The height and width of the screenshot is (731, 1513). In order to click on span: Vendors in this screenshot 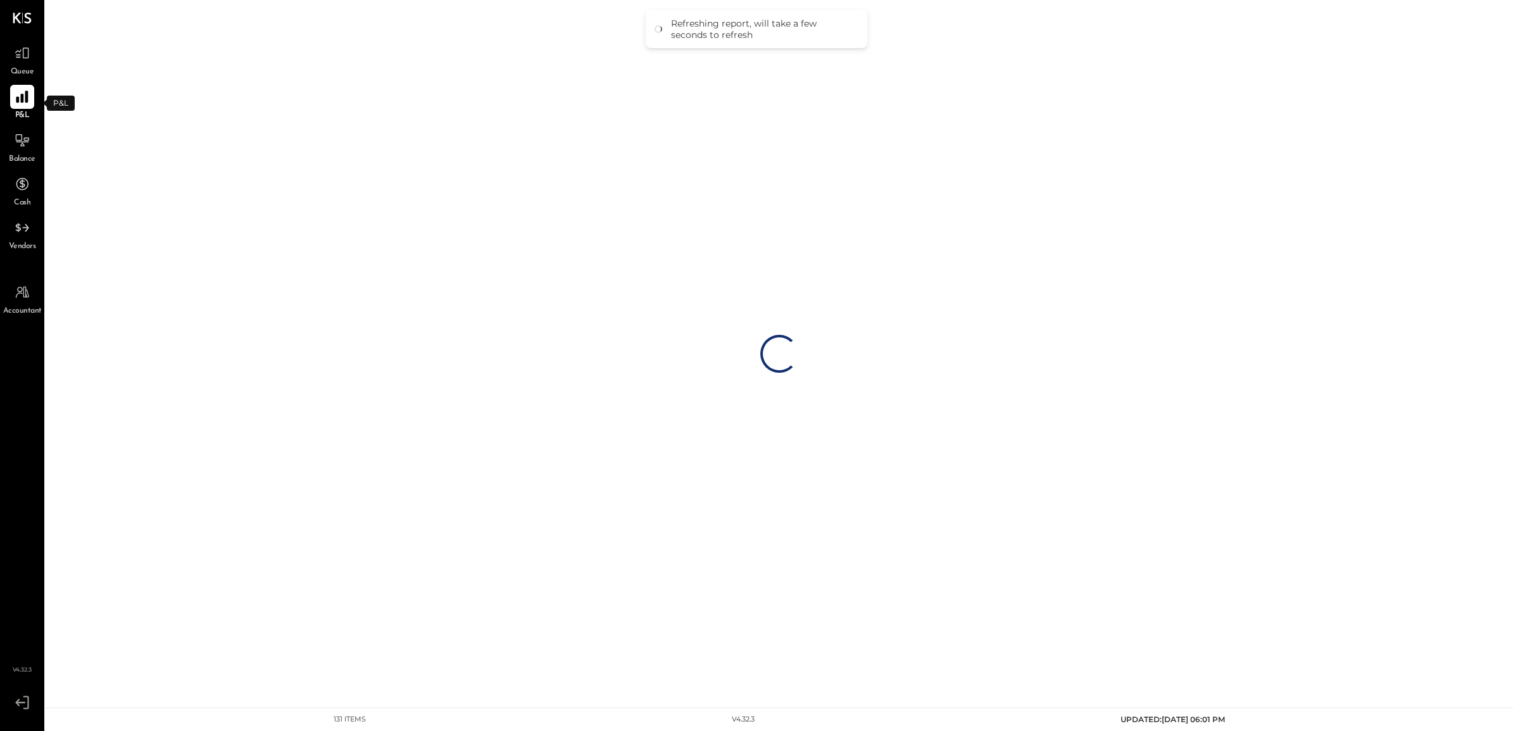, I will do `click(22, 247)`.